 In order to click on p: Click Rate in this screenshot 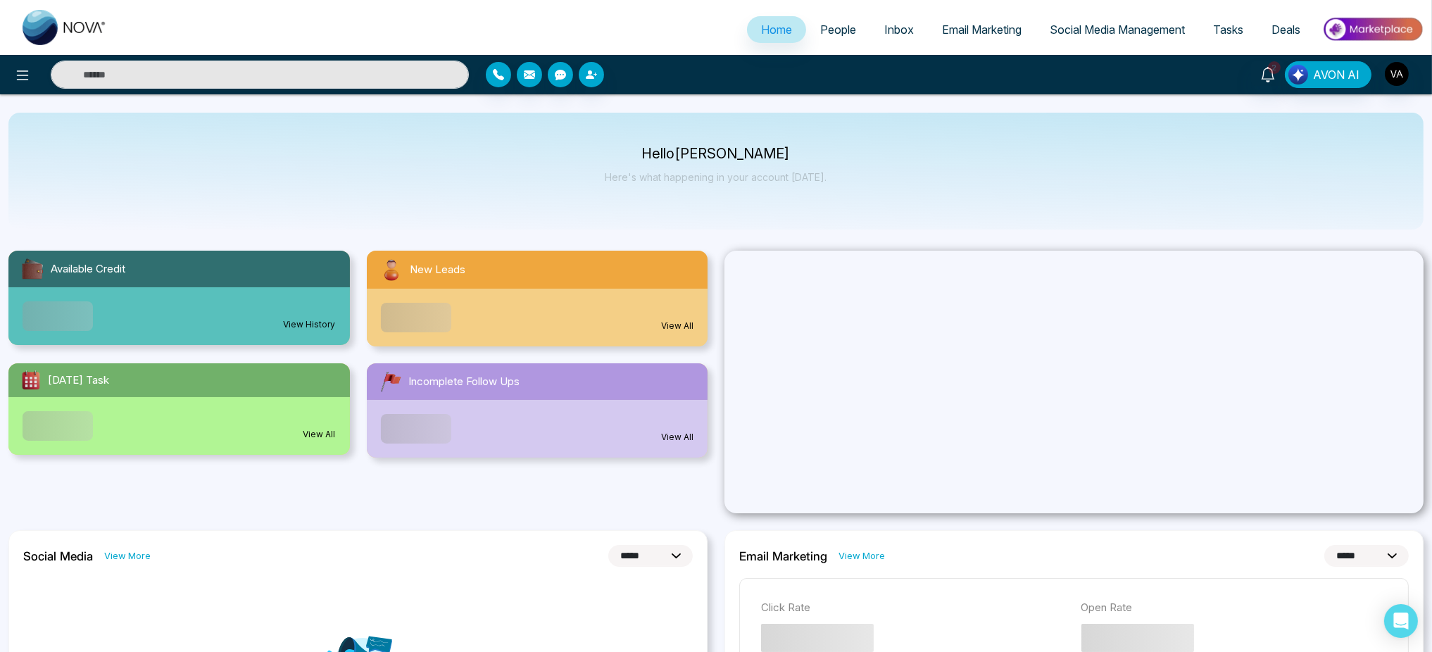, I will do `click(914, 608)`.